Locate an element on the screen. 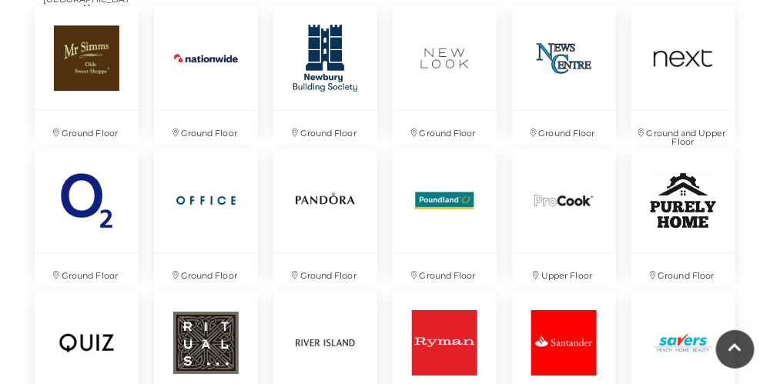 The height and width of the screenshot is (384, 770). p: Upper Floor is located at coordinates (564, 272).